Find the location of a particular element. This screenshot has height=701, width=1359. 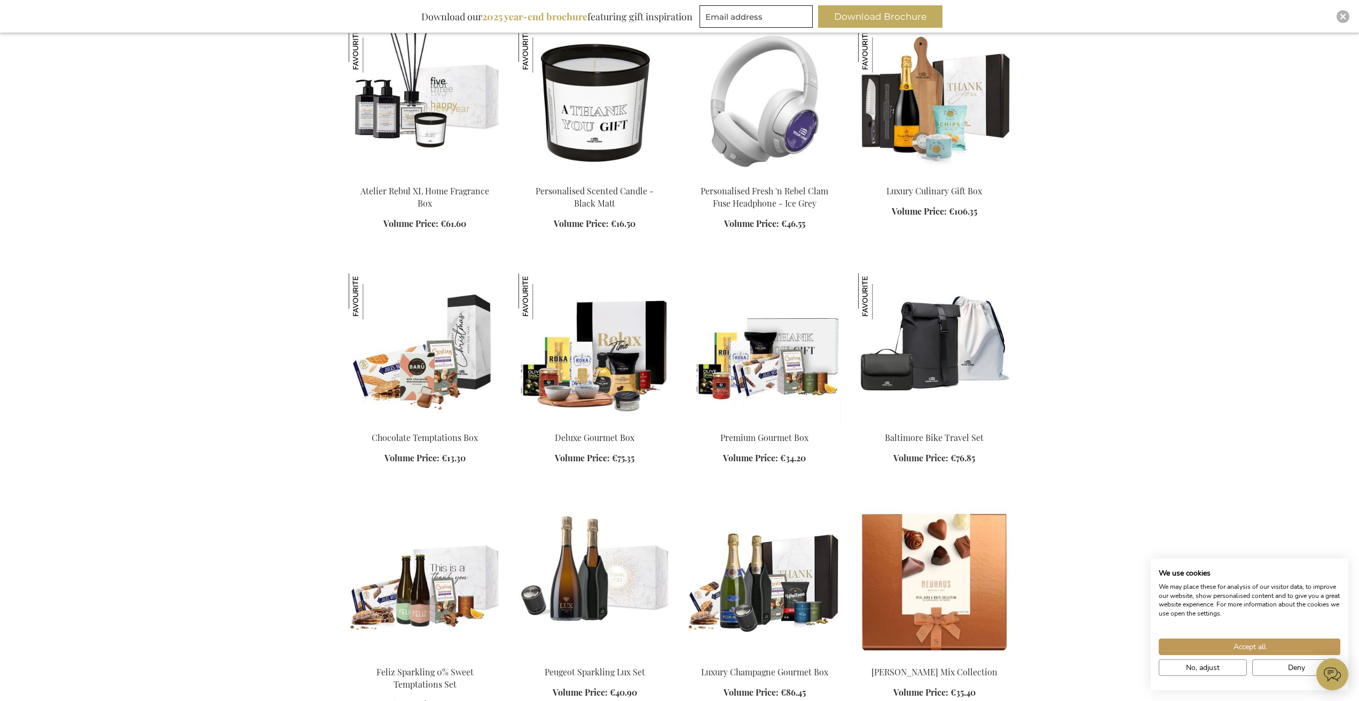

img: Premium Gourmet Box is located at coordinates (765, 348).